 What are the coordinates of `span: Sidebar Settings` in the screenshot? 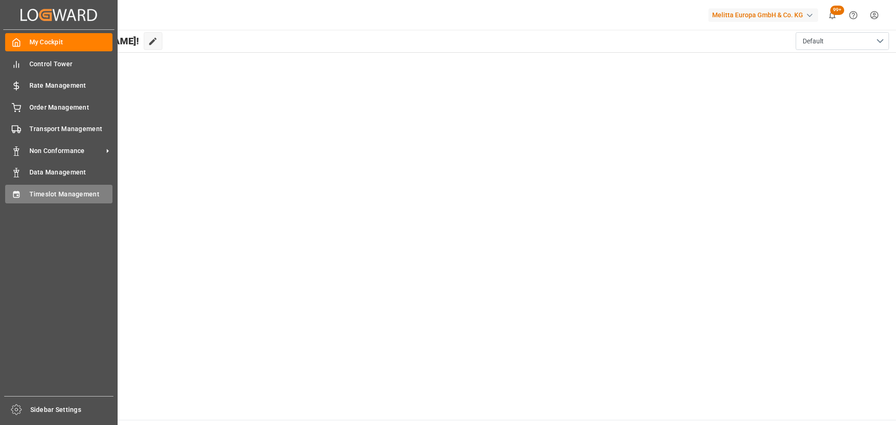 It's located at (72, 410).